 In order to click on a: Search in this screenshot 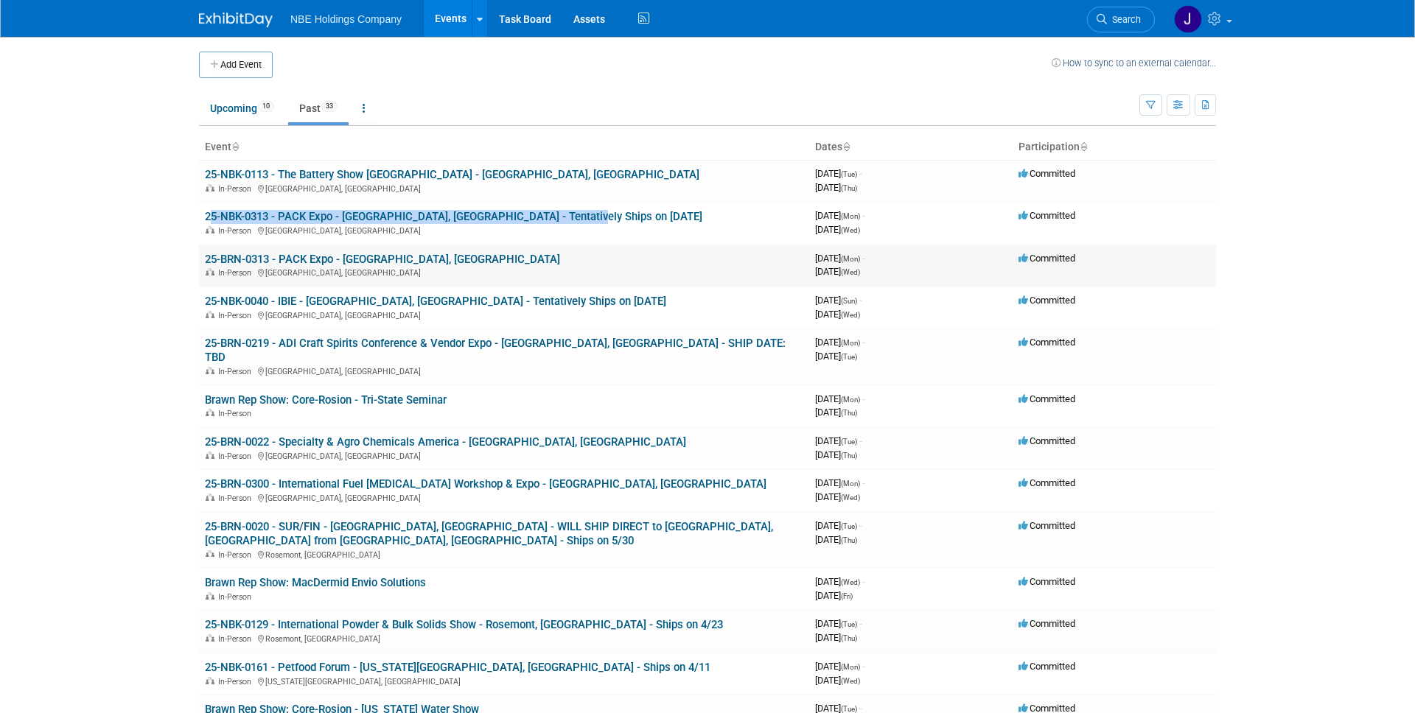, I will do `click(1121, 19)`.